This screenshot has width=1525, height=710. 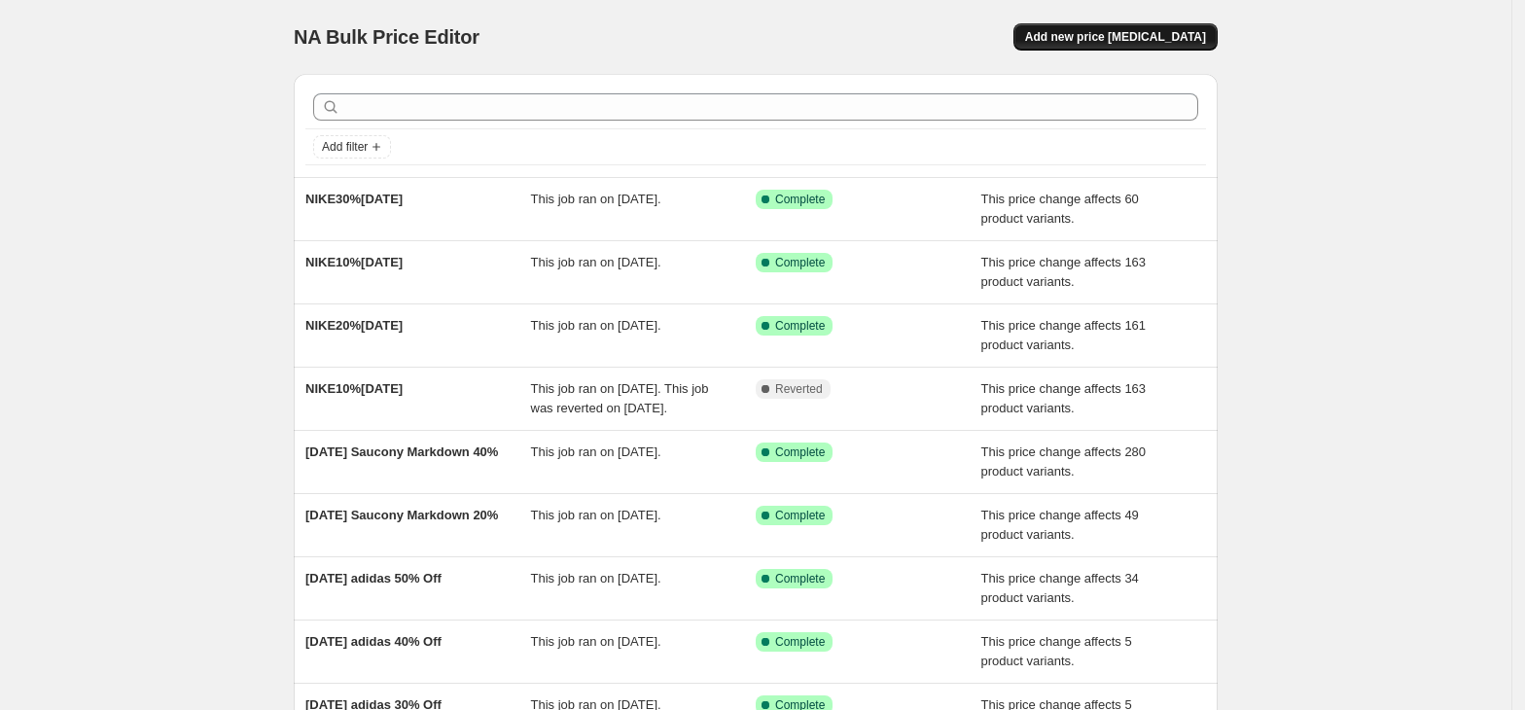 I want to click on span: This price change affects 5 product variants., so click(x=1056, y=650).